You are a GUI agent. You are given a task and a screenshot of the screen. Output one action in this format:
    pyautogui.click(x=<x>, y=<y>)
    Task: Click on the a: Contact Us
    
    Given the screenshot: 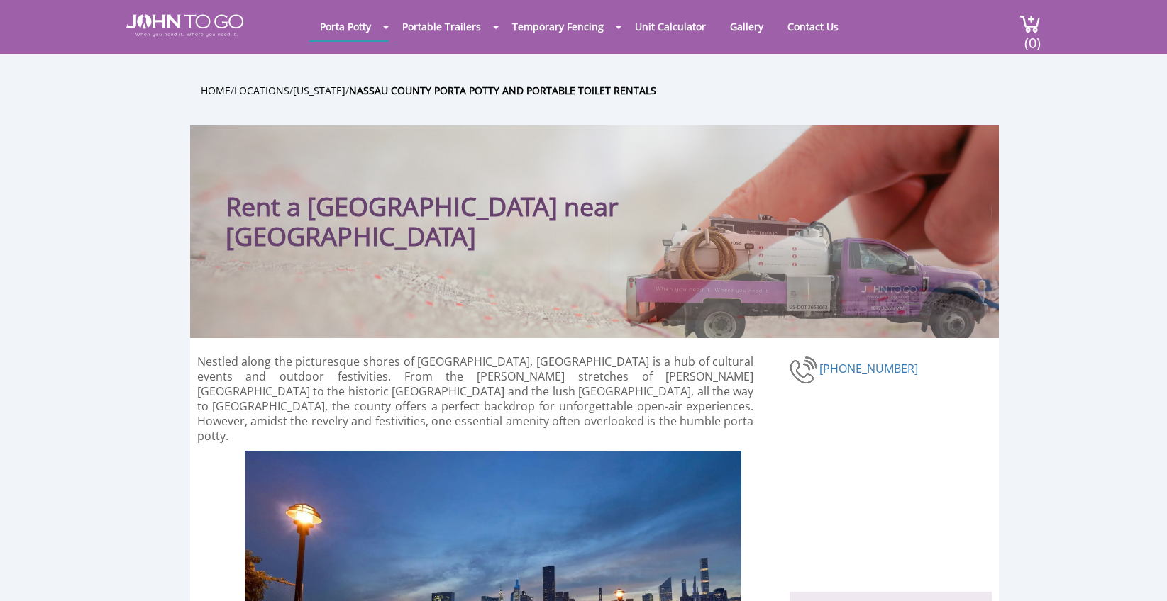 What is the action you would take?
    pyautogui.click(x=813, y=26)
    